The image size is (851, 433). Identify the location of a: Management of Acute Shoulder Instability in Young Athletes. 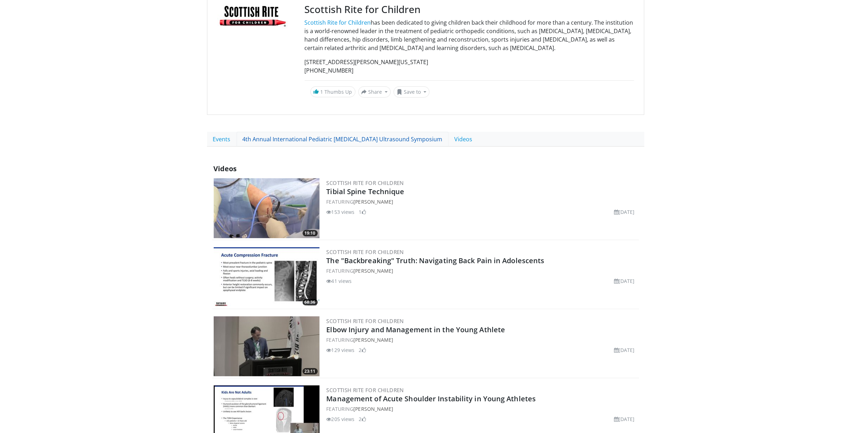
(431, 399).